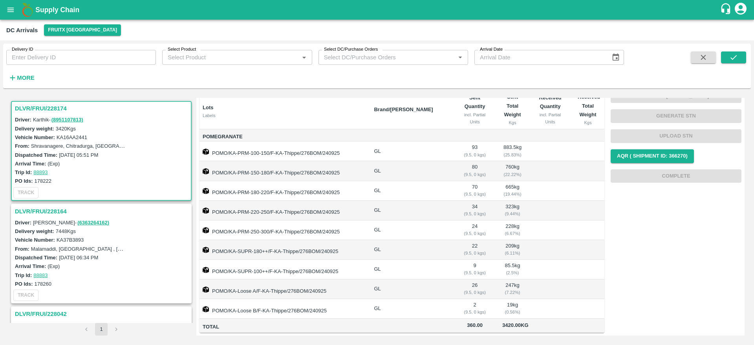 The height and width of the screenshot is (345, 754). Describe the element at coordinates (283, 230) in the screenshot. I see `td: POMO/KA-PRM-250-300/F-KA-Thippe/276BOM/240925` at that location.